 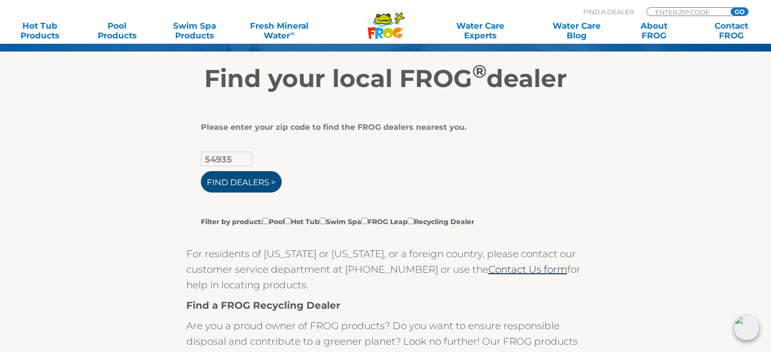 What do you see at coordinates (117, 31) in the screenshot?
I see `a: PoolProducts` at bounding box center [117, 31].